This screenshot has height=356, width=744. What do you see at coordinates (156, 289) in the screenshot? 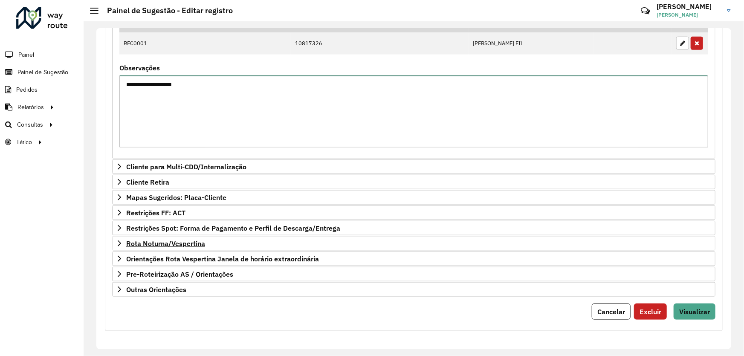
I see `span: Outras Orientações` at bounding box center [156, 289].